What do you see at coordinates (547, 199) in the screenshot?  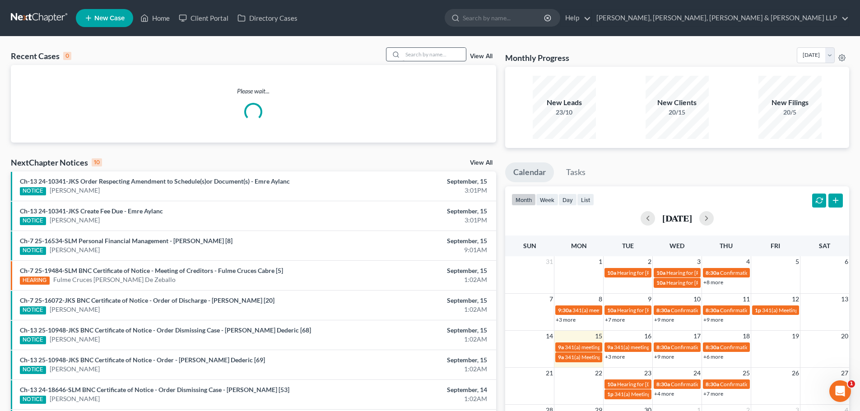 I see `button: week` at bounding box center [547, 199].